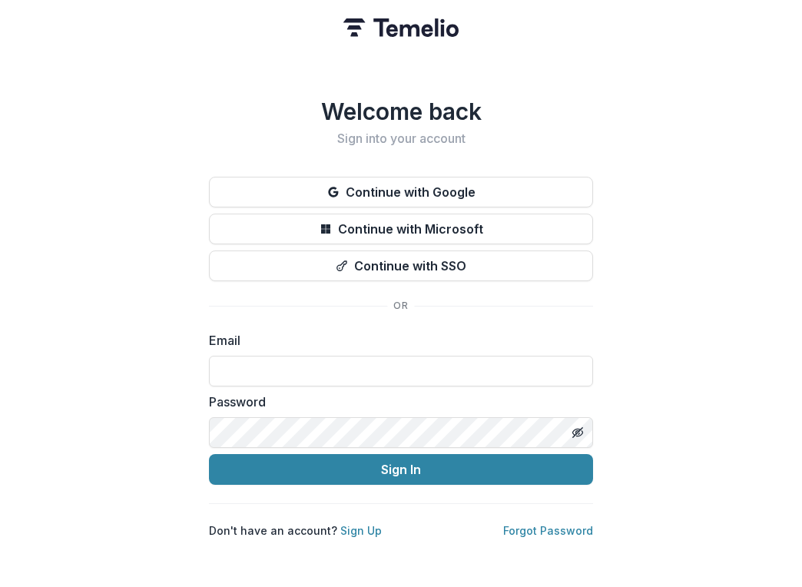  I want to click on button: Sign In, so click(401, 469).